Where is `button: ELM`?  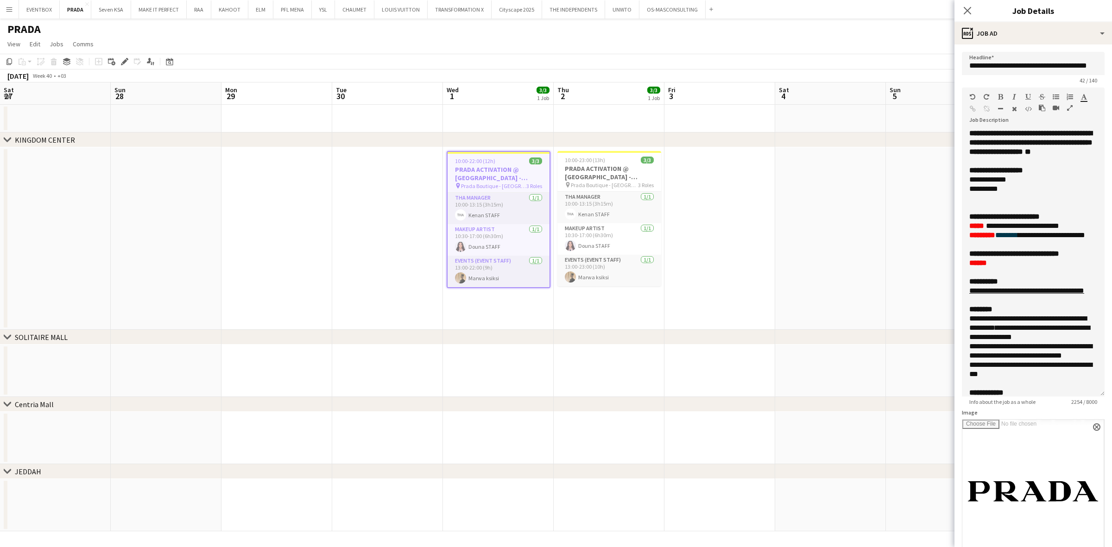 button: ELM is located at coordinates (261, 9).